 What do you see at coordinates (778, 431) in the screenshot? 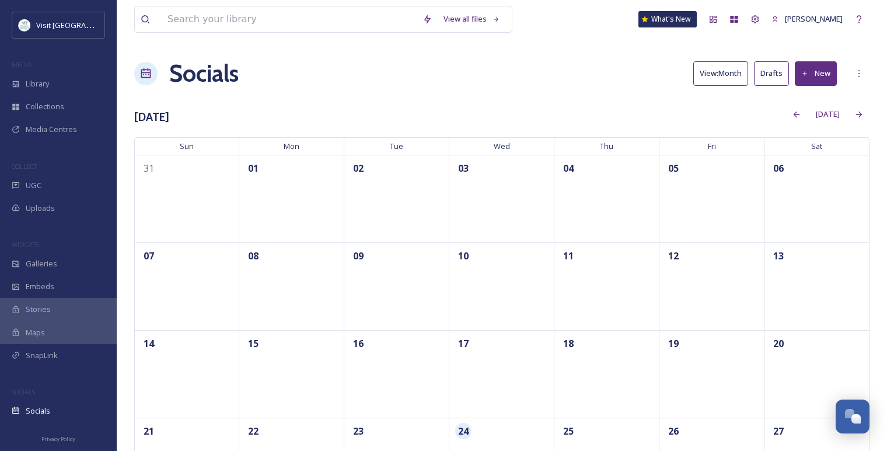
I see `span: 27` at bounding box center [778, 431].